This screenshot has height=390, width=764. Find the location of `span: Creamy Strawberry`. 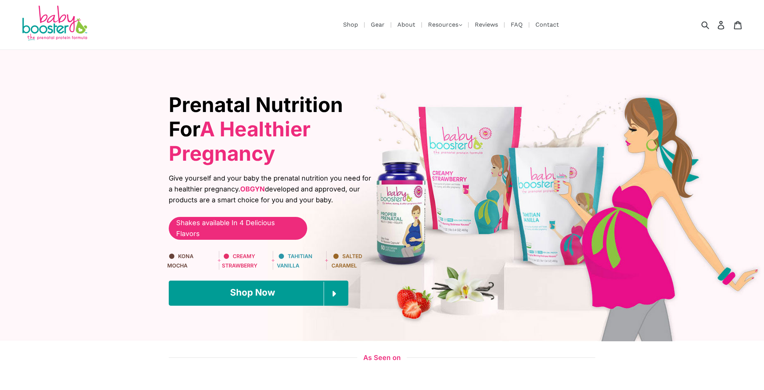

span: Creamy Strawberry is located at coordinates (240, 260).